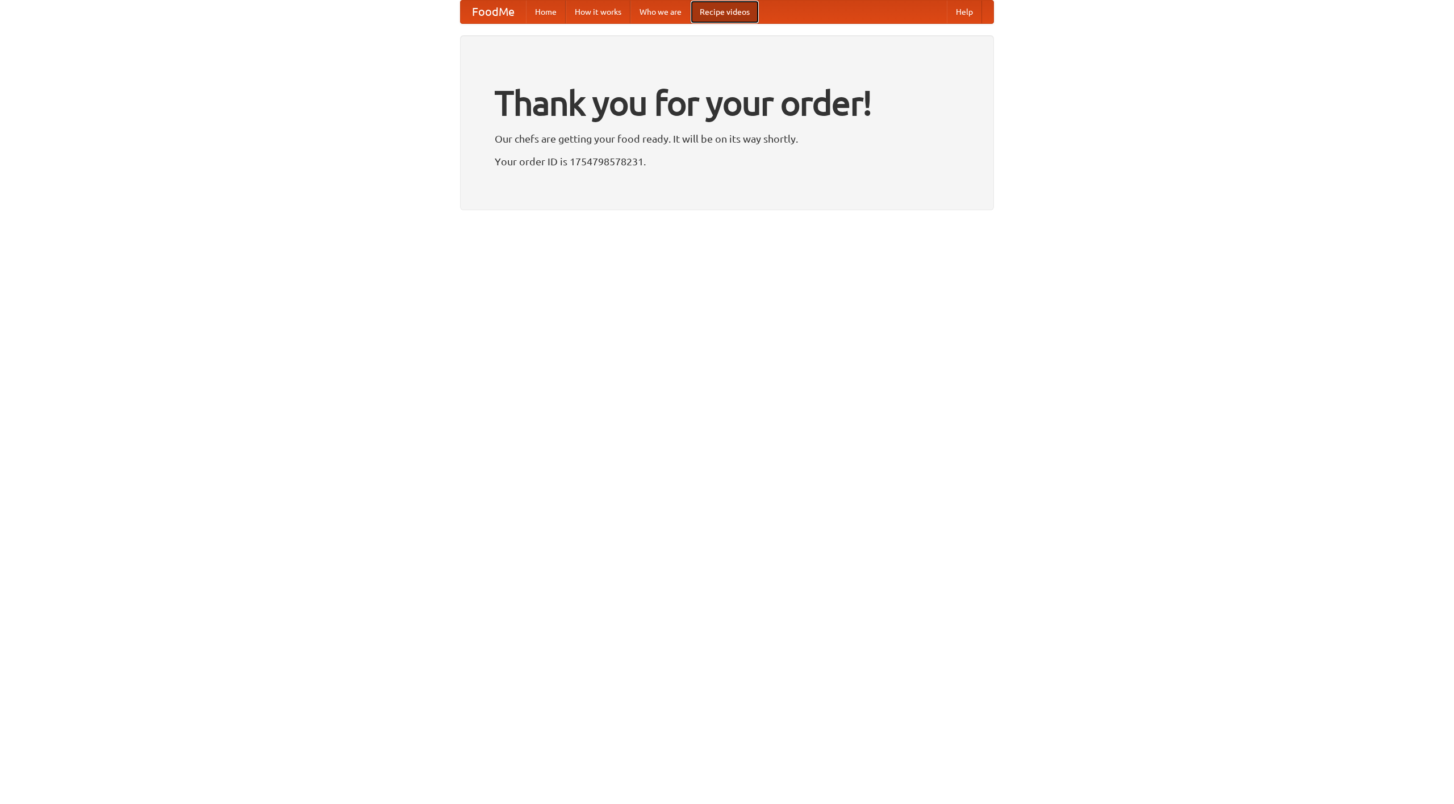 This screenshot has width=1454, height=804. Describe the element at coordinates (727, 161) in the screenshot. I see `p: Your order ID is 1754798578231.` at that location.